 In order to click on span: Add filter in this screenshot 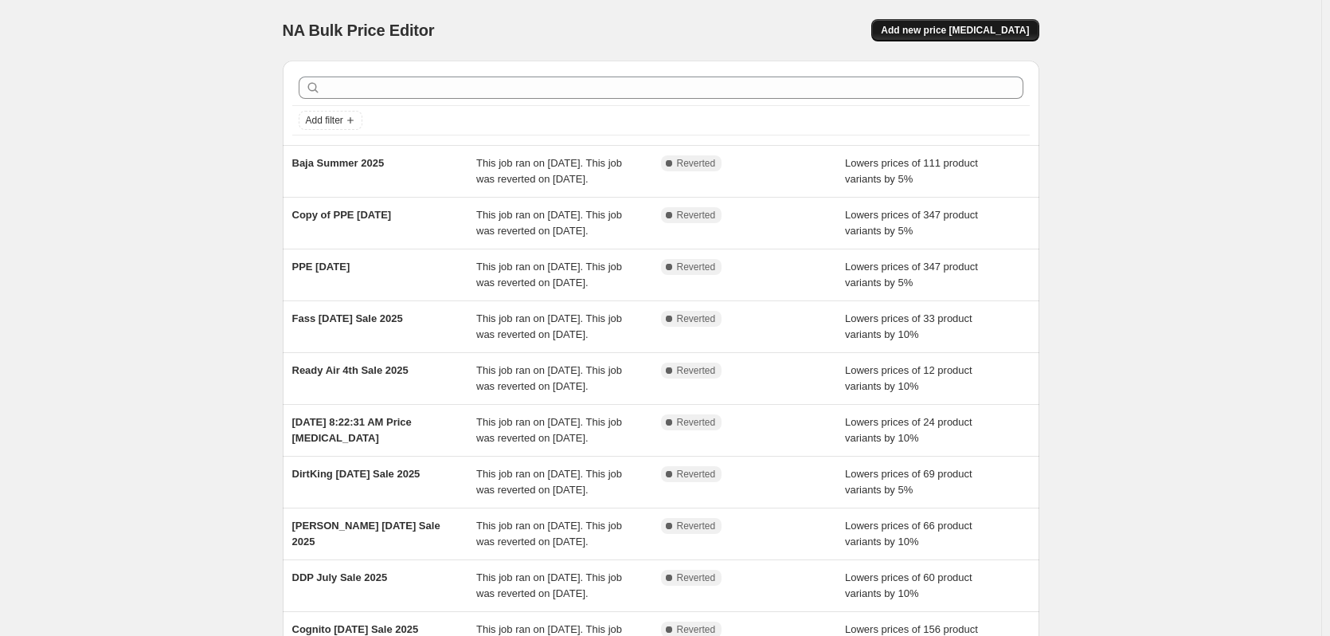, I will do `click(324, 120)`.